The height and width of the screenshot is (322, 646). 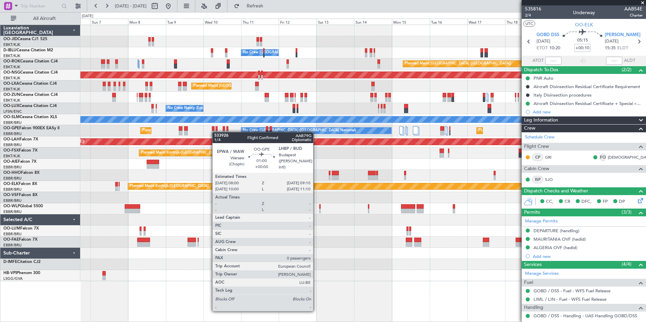 What do you see at coordinates (22, 273) in the screenshot?
I see `a: HB-VPIPhenom 300` at bounding box center [22, 273].